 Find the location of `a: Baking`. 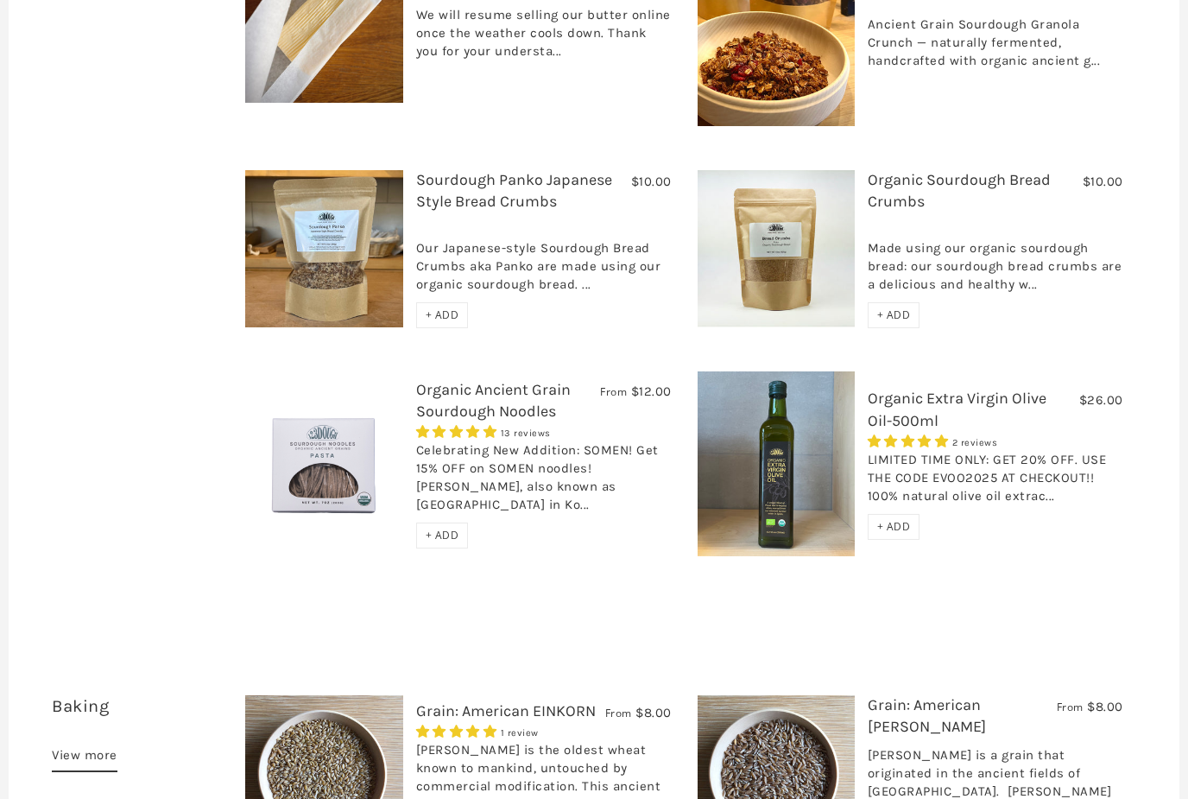

a: Baking is located at coordinates (80, 705).